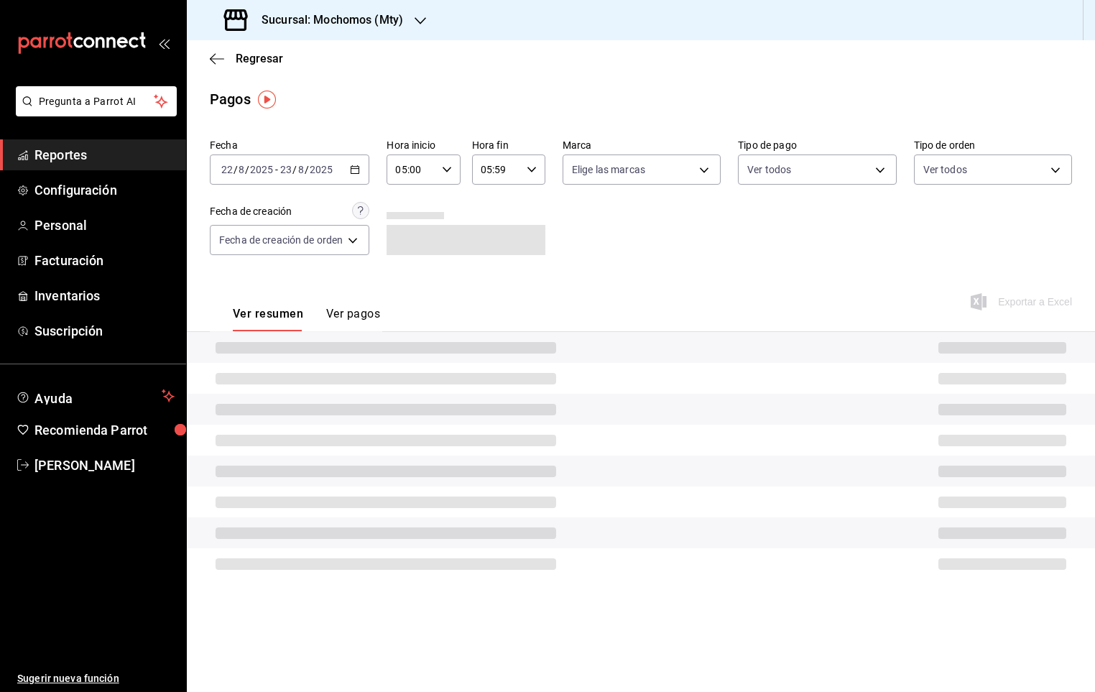 Image resolution: width=1095 pixels, height=692 pixels. Describe the element at coordinates (96, 101) in the screenshot. I see `span: Pregunta a Parrot AI` at that location.